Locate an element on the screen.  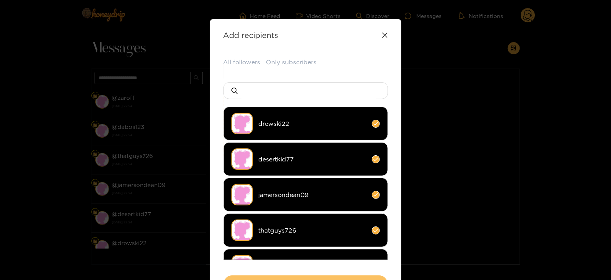
span: thatguys726 is located at coordinates (312, 230).